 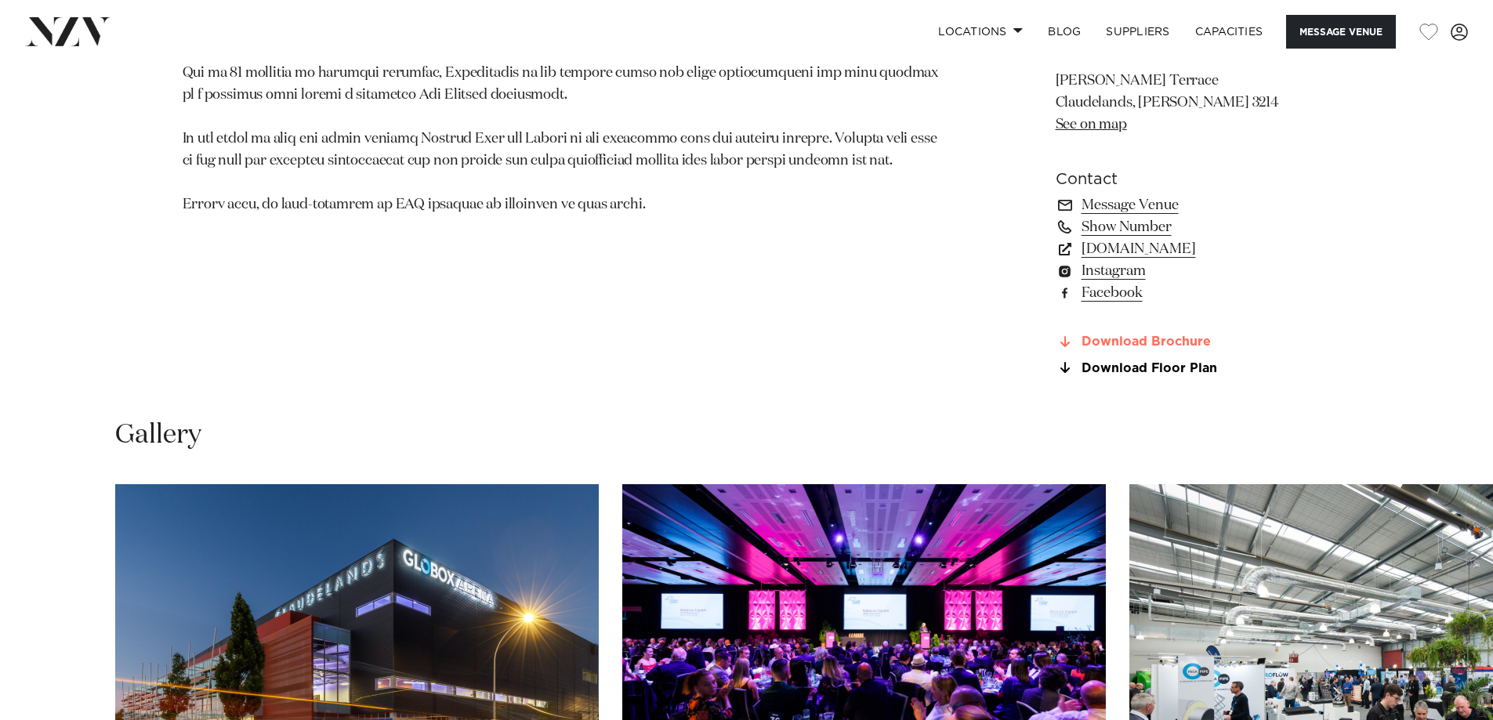 I want to click on a: Download Brochure, so click(x=1183, y=342).